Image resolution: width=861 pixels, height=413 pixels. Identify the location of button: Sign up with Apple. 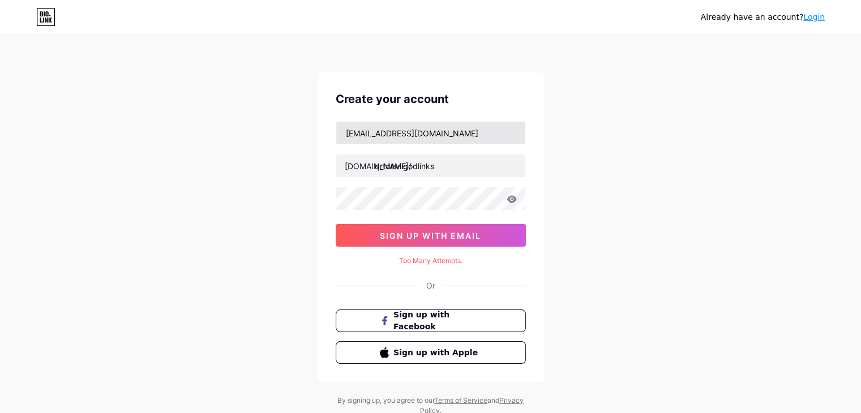
(431, 353).